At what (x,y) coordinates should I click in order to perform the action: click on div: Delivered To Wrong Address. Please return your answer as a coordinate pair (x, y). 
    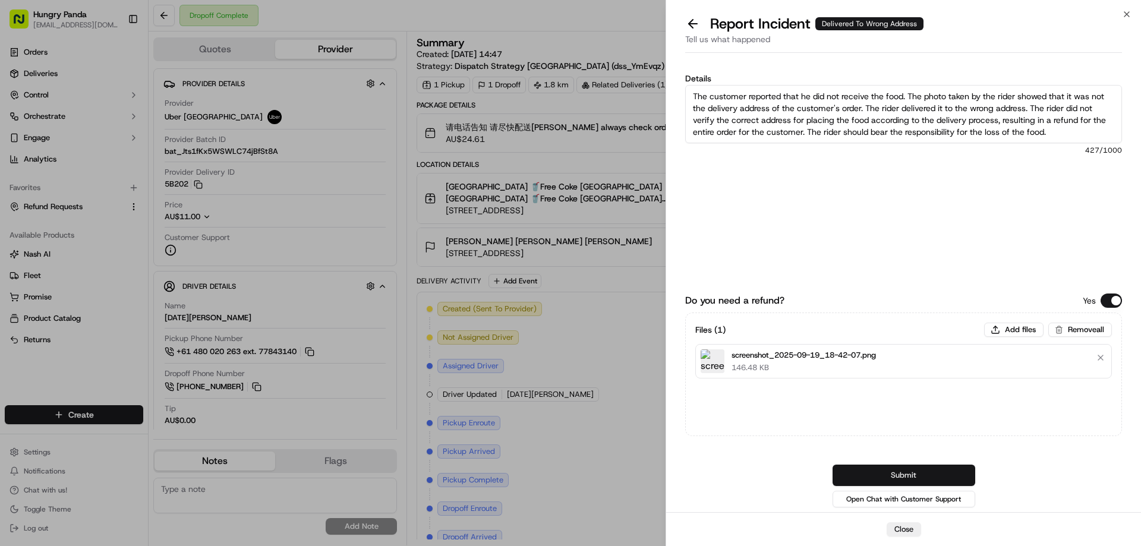
    Looking at the image, I should click on (870, 24).